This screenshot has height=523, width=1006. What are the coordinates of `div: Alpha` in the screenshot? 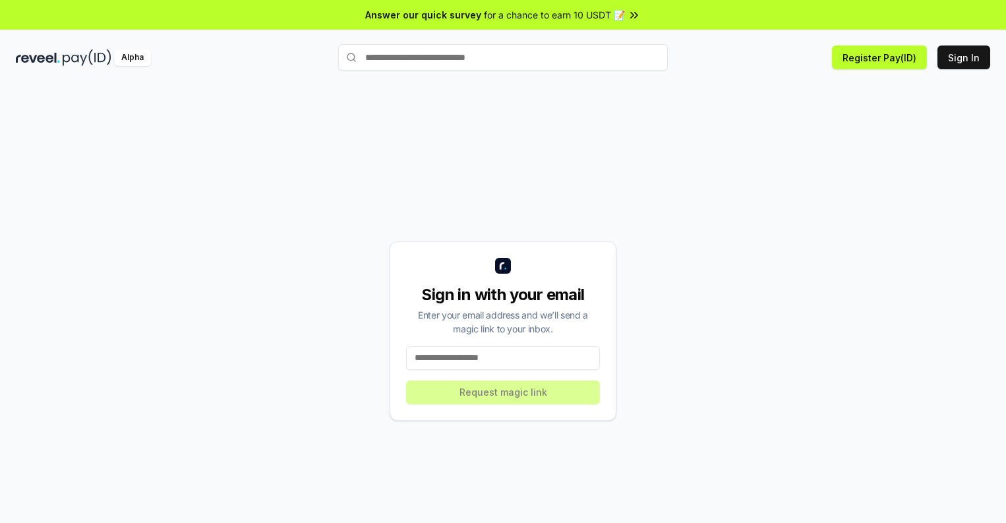 It's located at (132, 57).